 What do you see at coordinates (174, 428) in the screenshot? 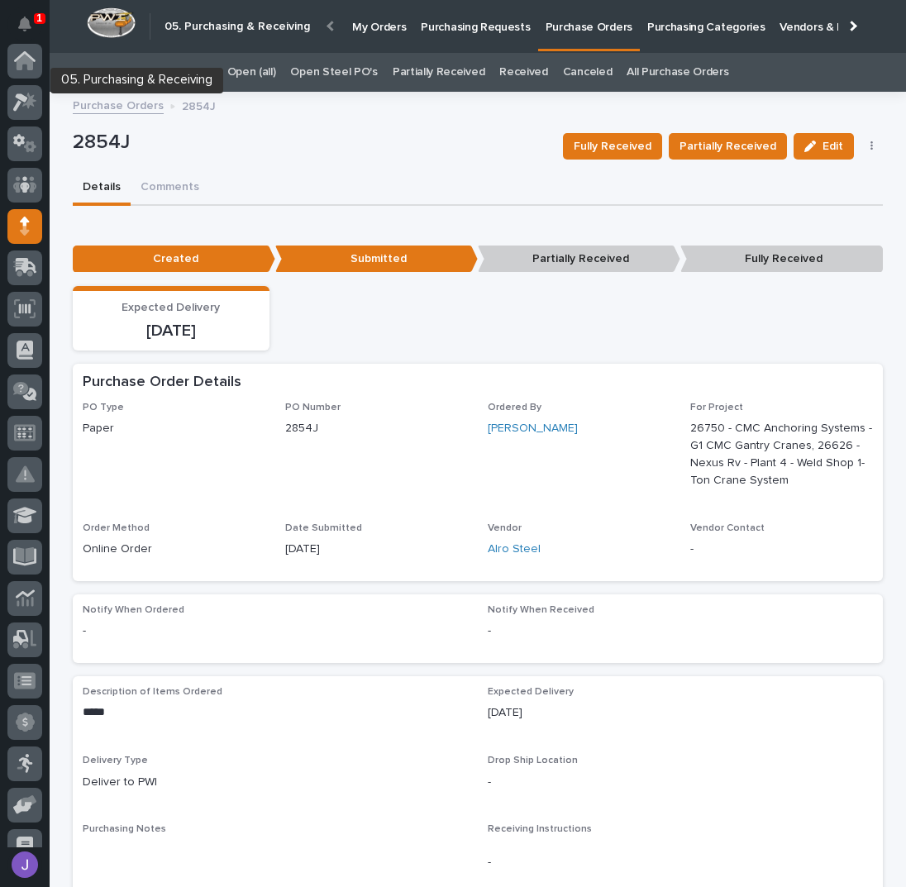
I see `p: Paper` at bounding box center [174, 428].